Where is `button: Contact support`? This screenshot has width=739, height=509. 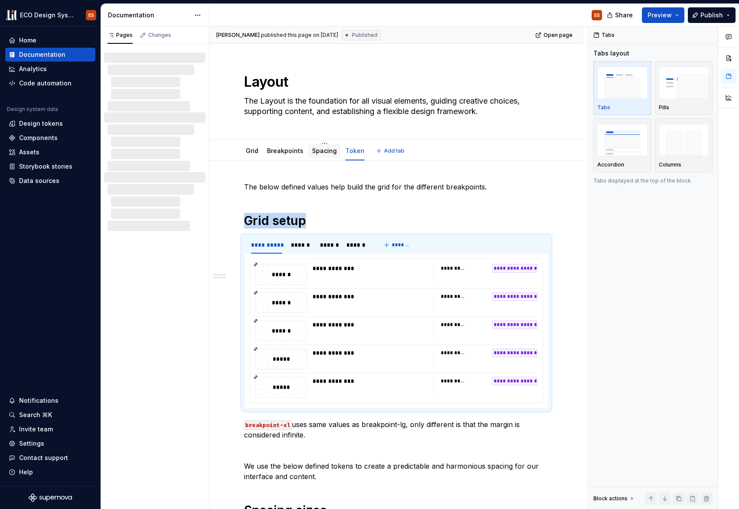 button: Contact support is located at coordinates (50, 458).